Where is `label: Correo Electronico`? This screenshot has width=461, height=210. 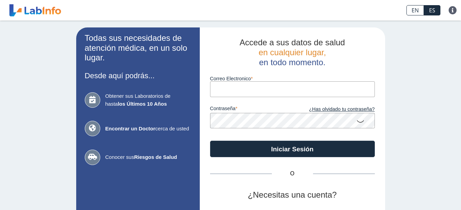
label: Correo Electronico is located at coordinates (292, 79).